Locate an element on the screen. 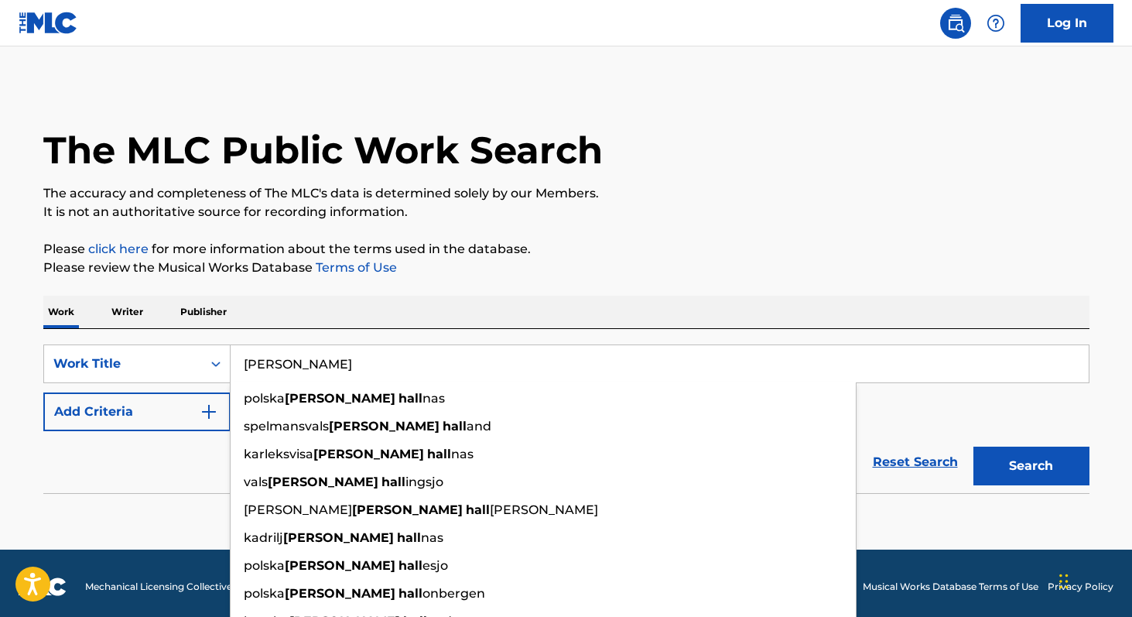  img: search is located at coordinates (956, 23).